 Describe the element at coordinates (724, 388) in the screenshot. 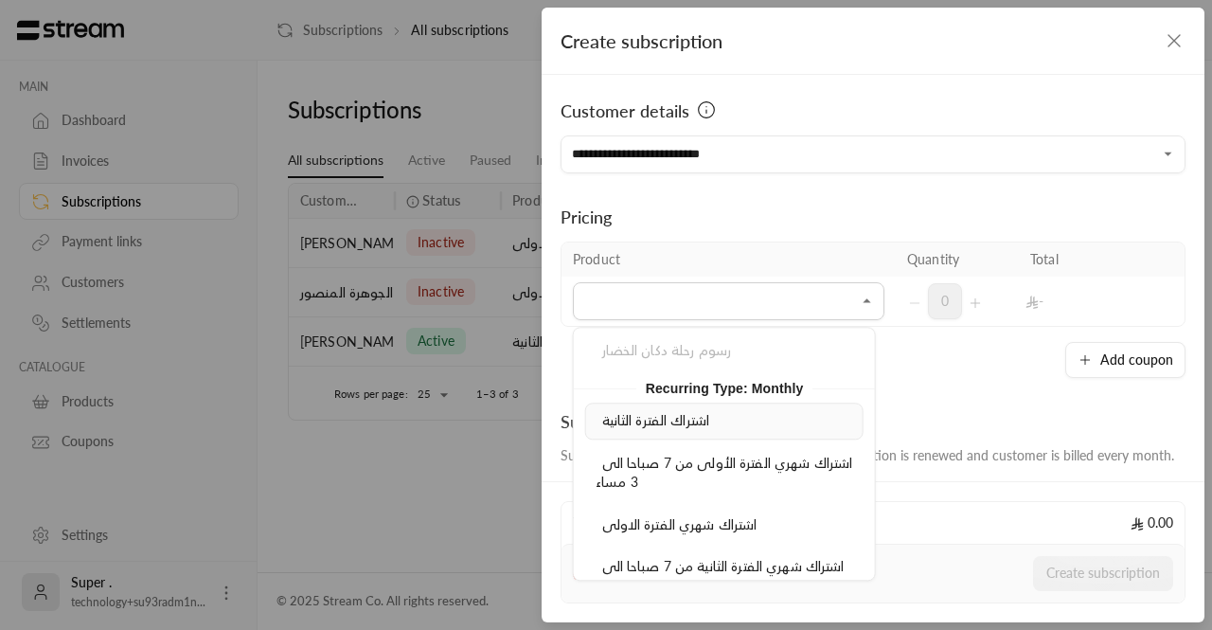

I see `span: Recurring Type: Monthly` at that location.